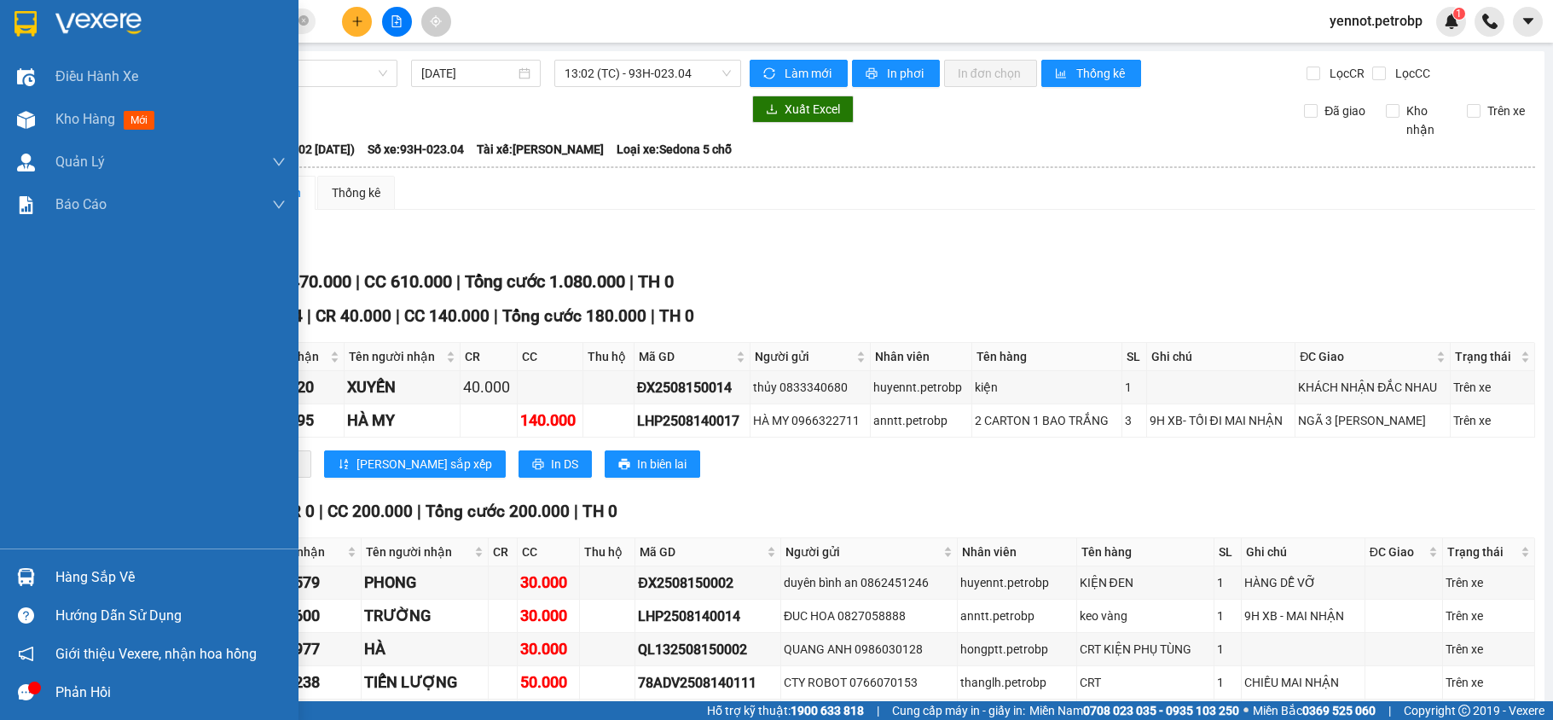 Image resolution: width=1553 pixels, height=720 pixels. What do you see at coordinates (1459, 14) in the screenshot?
I see `sup: 1` at bounding box center [1459, 14].